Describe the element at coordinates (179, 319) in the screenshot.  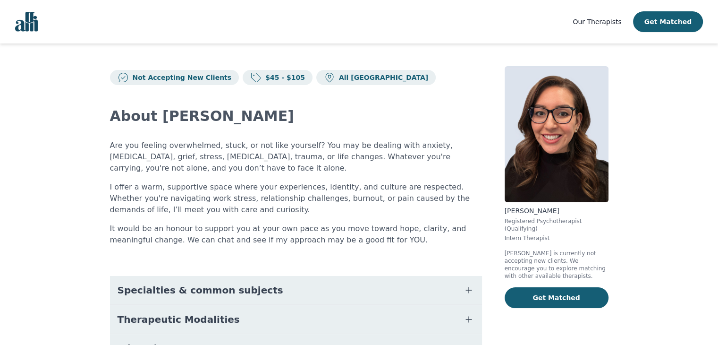
I see `span: Therapeutic Modalities` at that location.